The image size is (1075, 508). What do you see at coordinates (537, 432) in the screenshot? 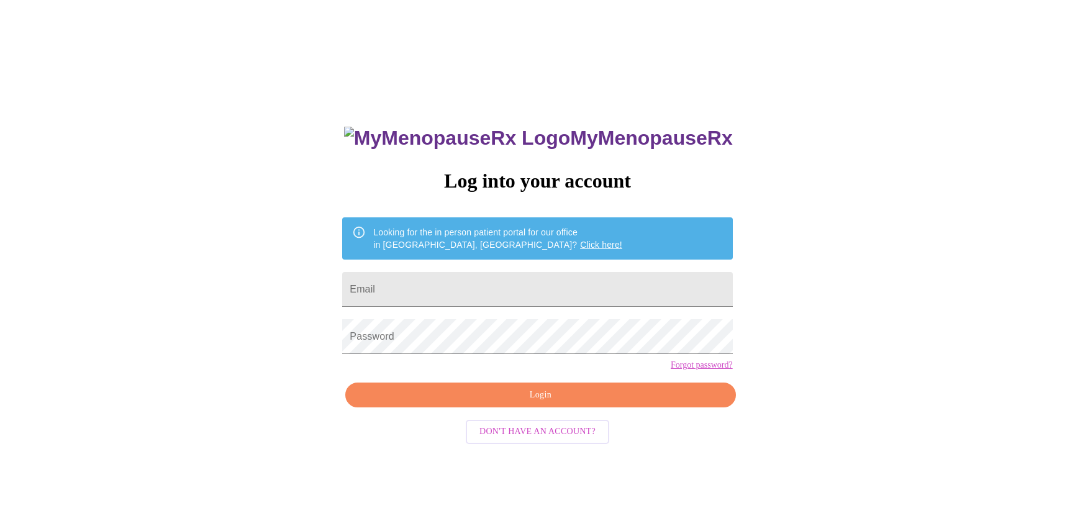
I see `span: Don't have an account?` at bounding box center [537, 432].